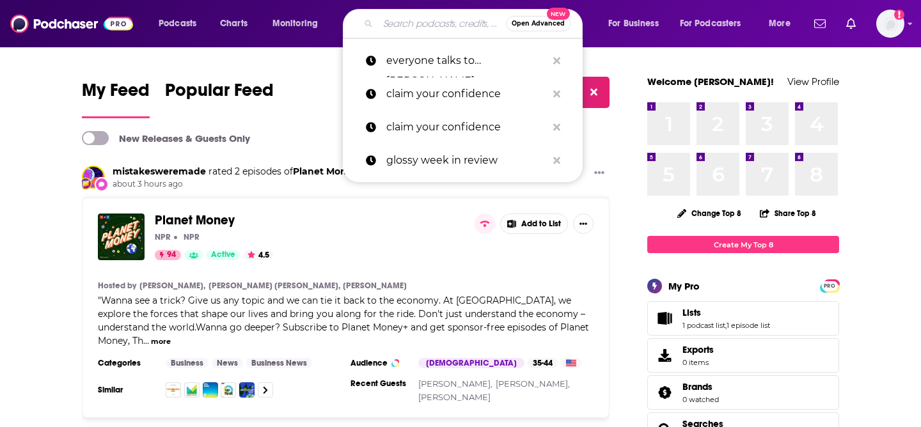 Image resolution: width=921 pixels, height=427 pixels. What do you see at coordinates (233, 24) in the screenshot?
I see `a: Charts` at bounding box center [233, 24].